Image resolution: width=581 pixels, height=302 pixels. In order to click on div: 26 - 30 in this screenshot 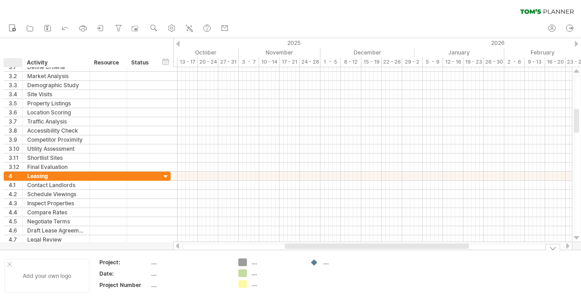, I will do `click(494, 62)`.